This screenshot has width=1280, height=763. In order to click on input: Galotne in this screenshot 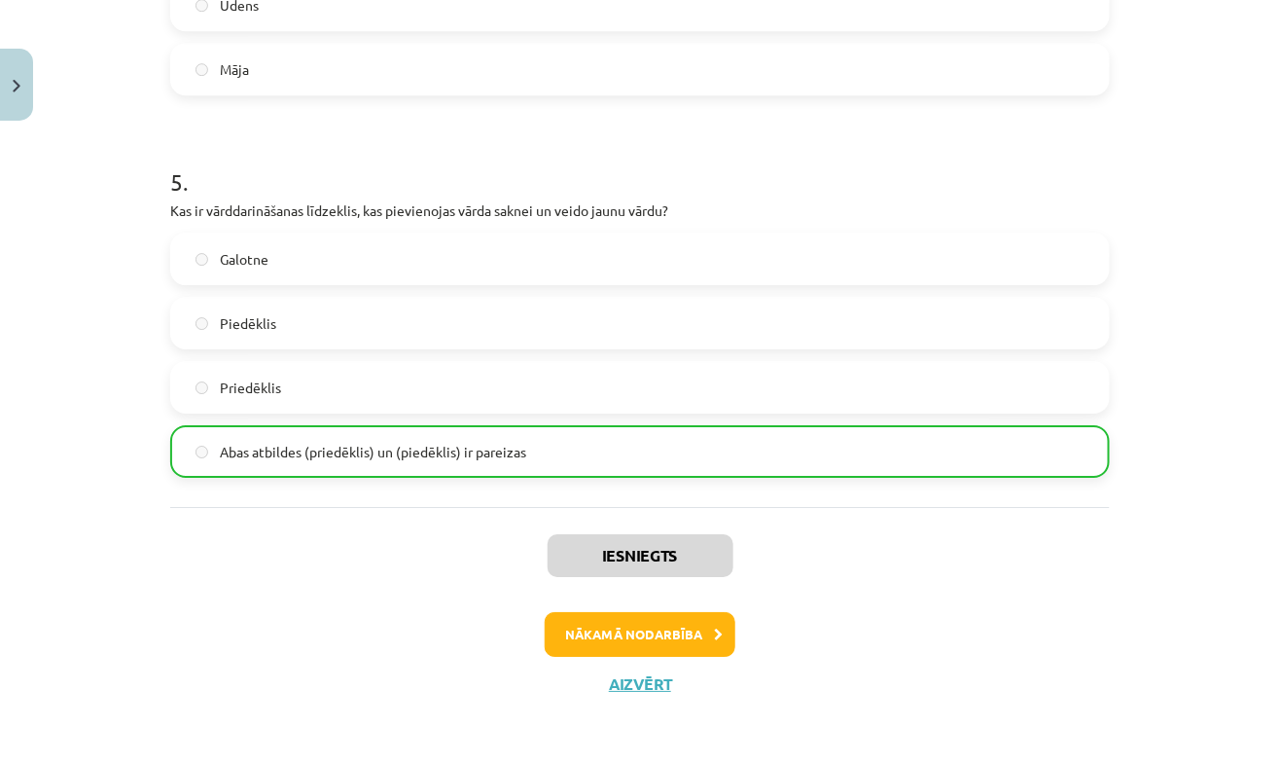, I will do `click(201, 259)`.